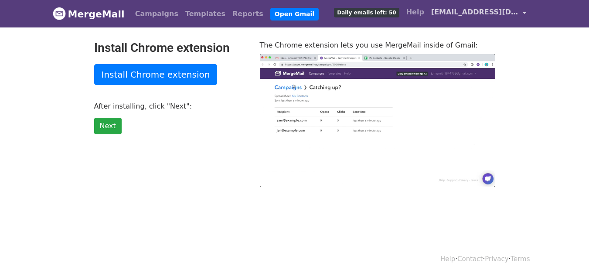 This screenshot has height=276, width=589. Describe the element at coordinates (497, 259) in the screenshot. I see `a: Privacy` at that location.